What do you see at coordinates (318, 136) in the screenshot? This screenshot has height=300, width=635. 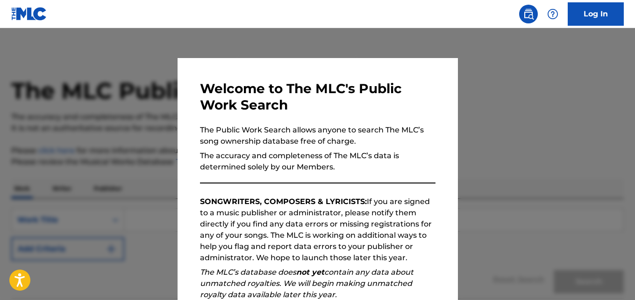 I see `p: The Public Work Search allows anyone to search The MLC’s song ownership database free of charge.` at bounding box center [318, 136].